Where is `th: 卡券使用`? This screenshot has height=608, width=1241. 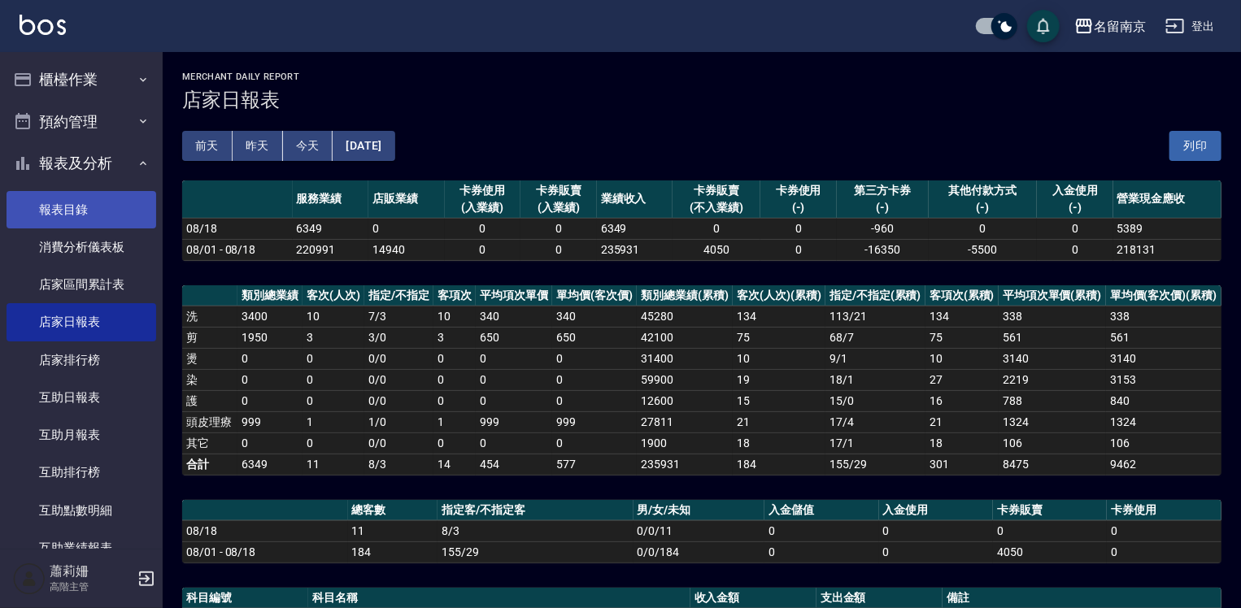
th: 卡券使用 is located at coordinates (1164, 511).